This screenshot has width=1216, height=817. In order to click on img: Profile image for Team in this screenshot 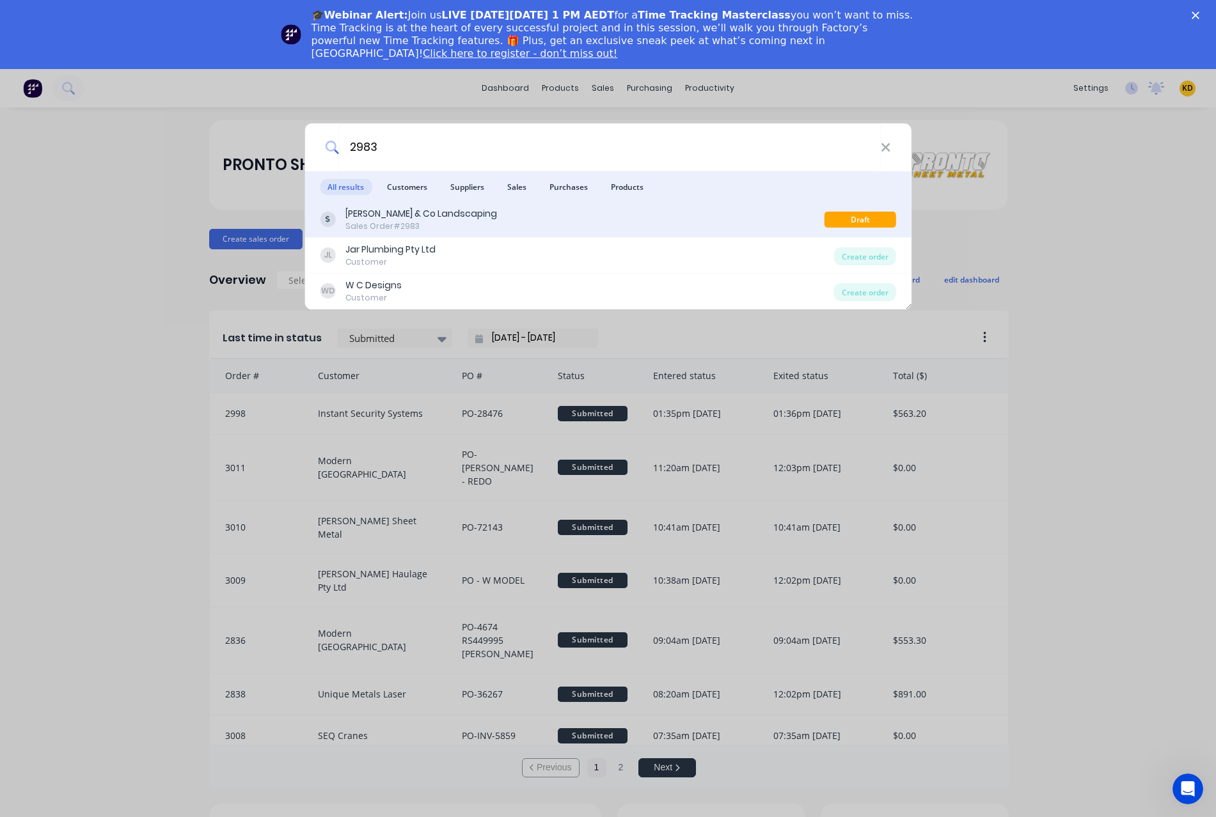, I will do `click(291, 35)`.